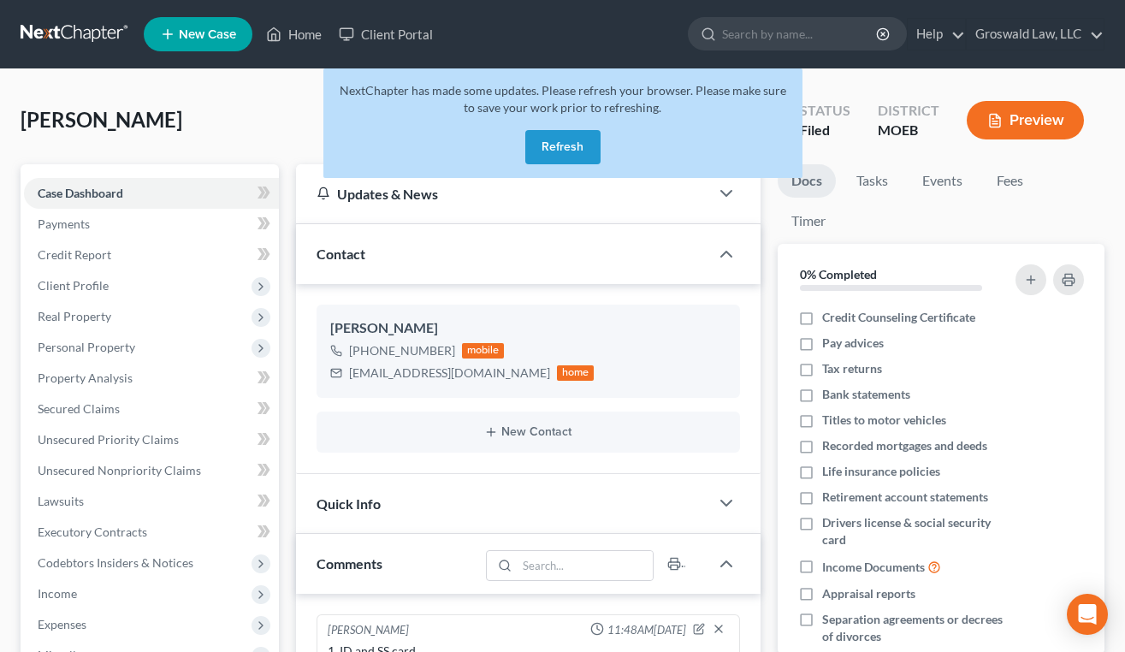 The height and width of the screenshot is (652, 1125). I want to click on span: Expenses, so click(62, 624).